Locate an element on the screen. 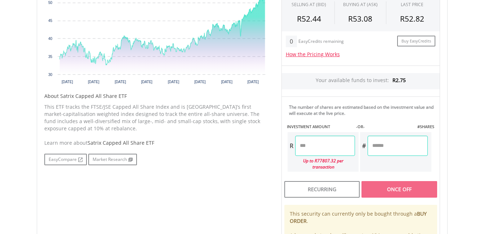 Image resolution: width=484 pixels, height=234 pixels. text: 45 is located at coordinates (50, 21).